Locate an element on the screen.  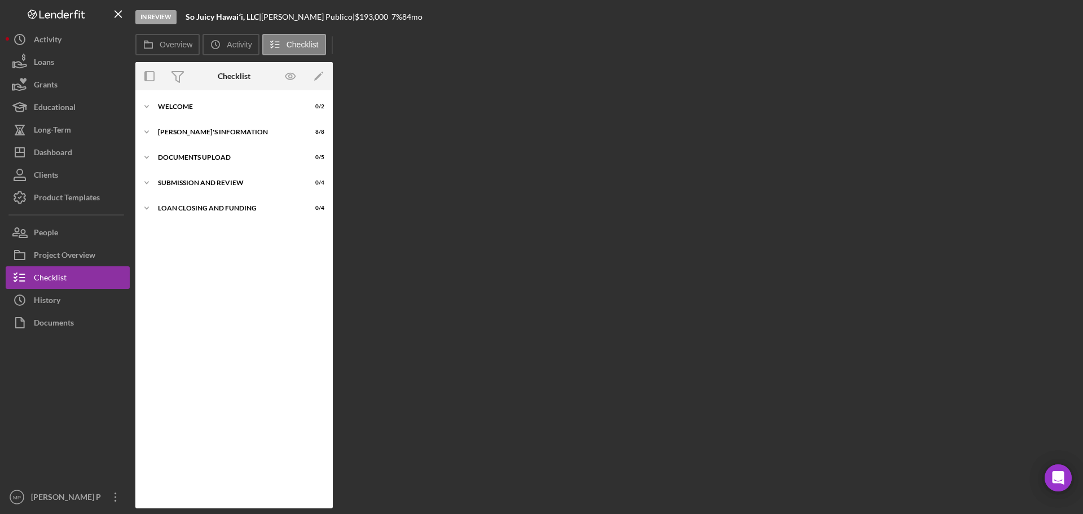
text: MP is located at coordinates (17, 497).